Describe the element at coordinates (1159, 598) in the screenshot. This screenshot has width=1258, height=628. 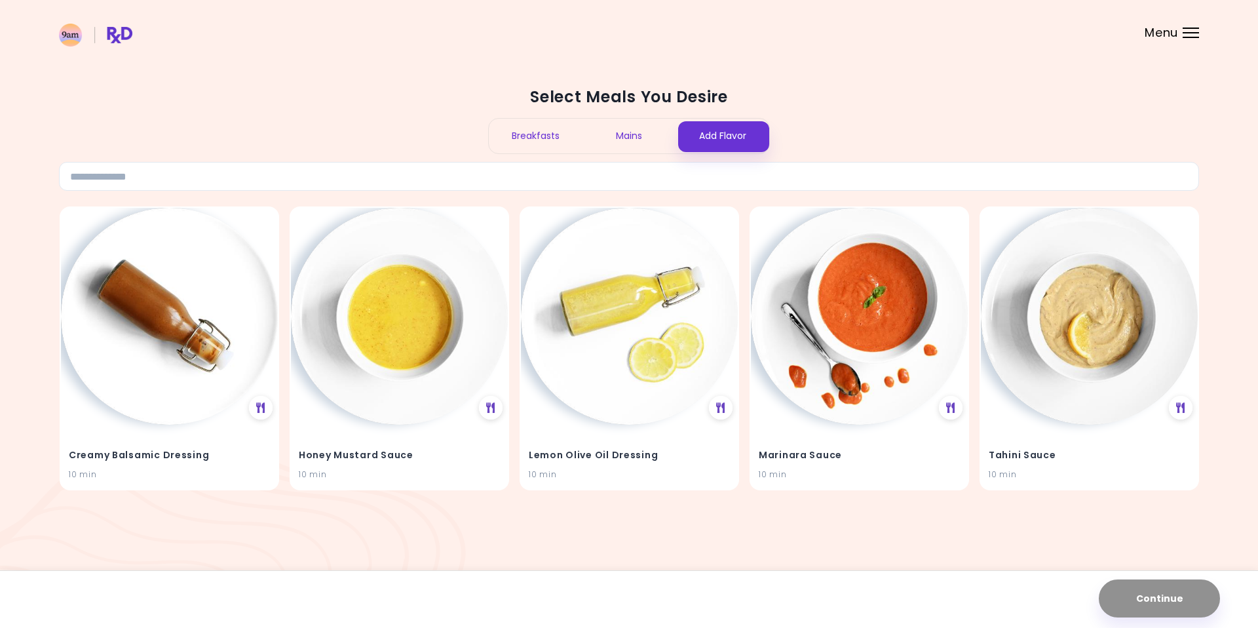
I see `button: Continue` at that location.